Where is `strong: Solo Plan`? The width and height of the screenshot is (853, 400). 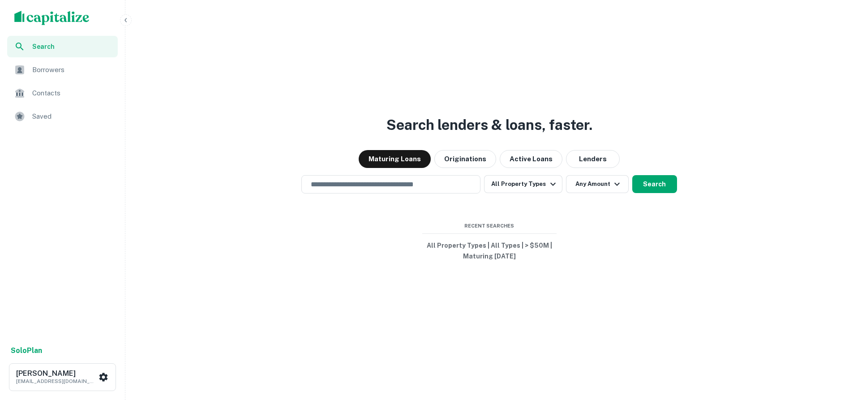 strong: Solo Plan is located at coordinates (26, 350).